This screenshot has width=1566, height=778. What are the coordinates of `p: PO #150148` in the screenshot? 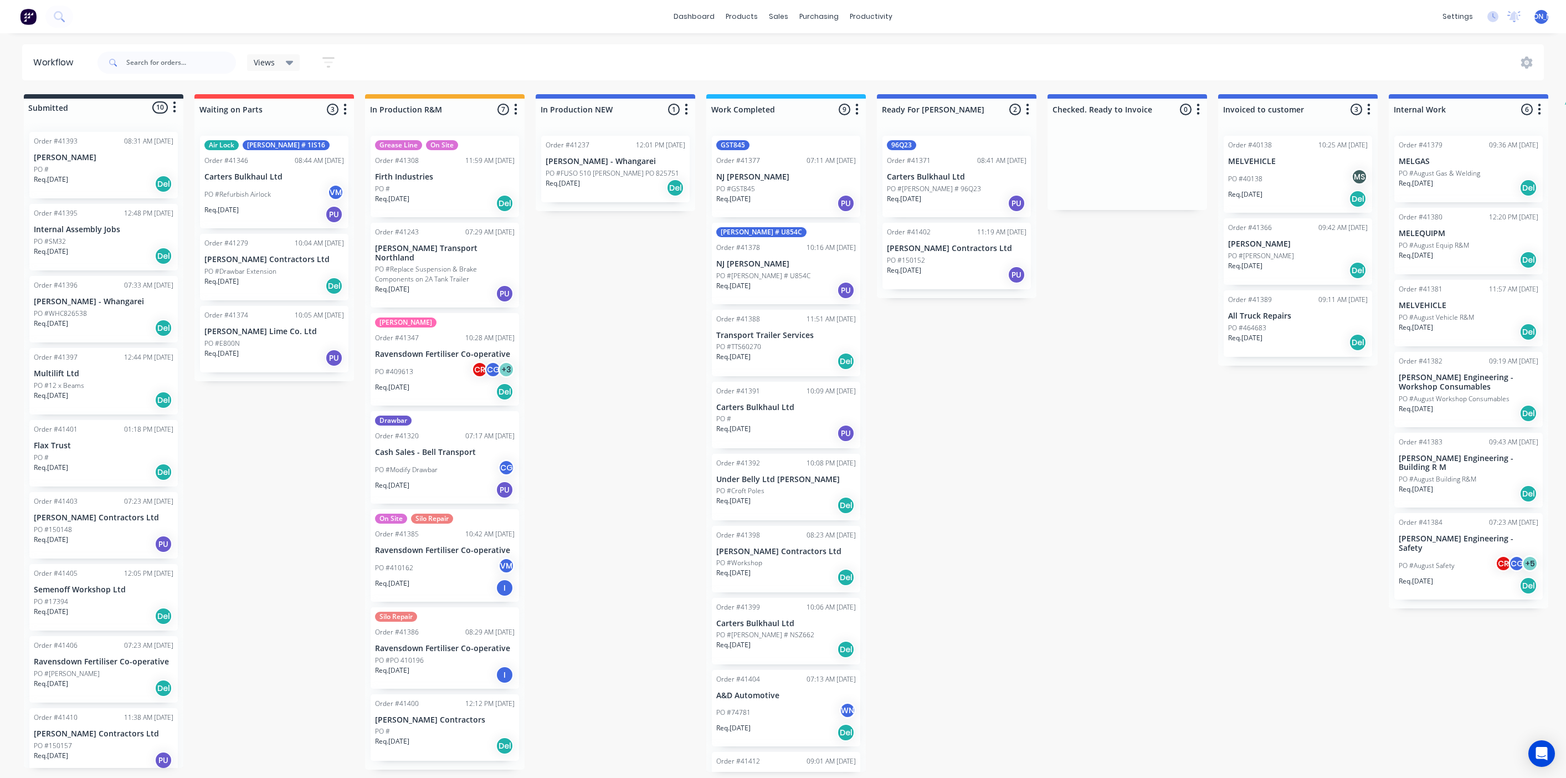 It's located at (53, 529).